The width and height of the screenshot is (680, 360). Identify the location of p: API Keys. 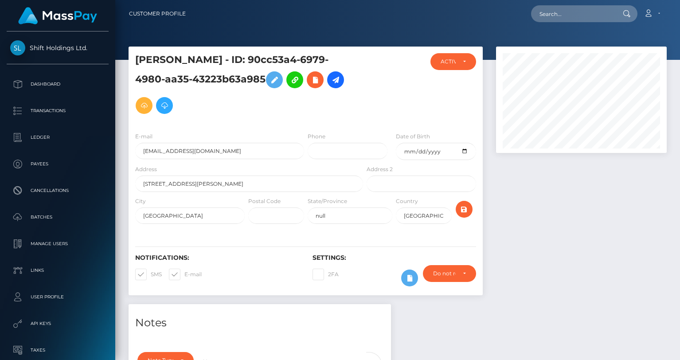
(58, 324).